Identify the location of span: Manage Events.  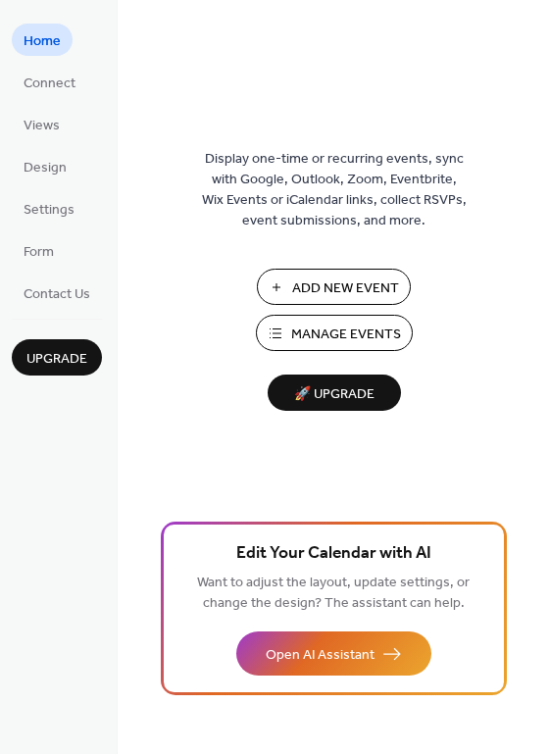
(346, 334).